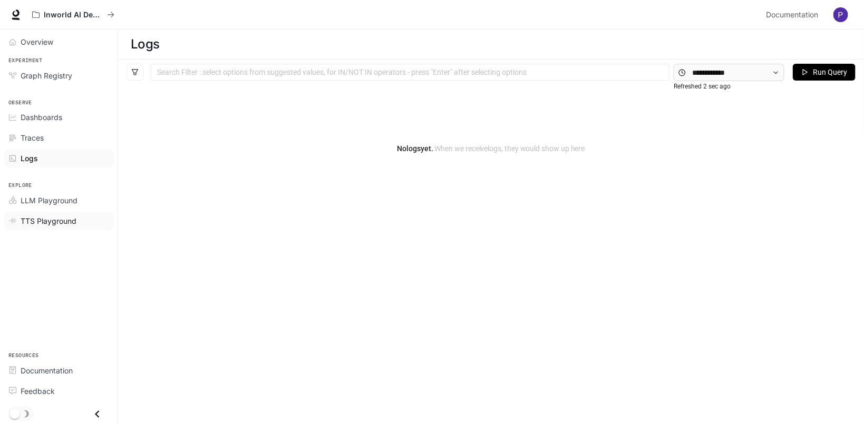 Image resolution: width=864 pixels, height=425 pixels. Describe the element at coordinates (491, 149) in the screenshot. I see `article: No logs yet.` at that location.